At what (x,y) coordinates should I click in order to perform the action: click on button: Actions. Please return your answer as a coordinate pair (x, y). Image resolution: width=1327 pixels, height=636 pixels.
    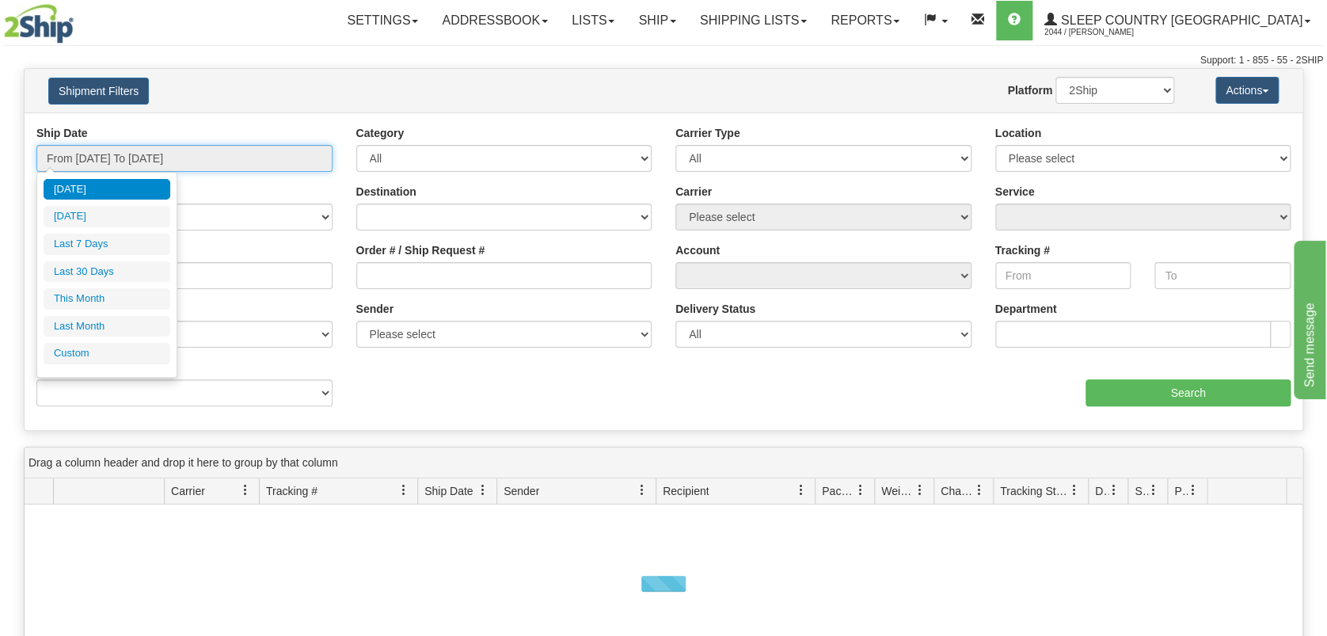
    Looking at the image, I should click on (1247, 90).